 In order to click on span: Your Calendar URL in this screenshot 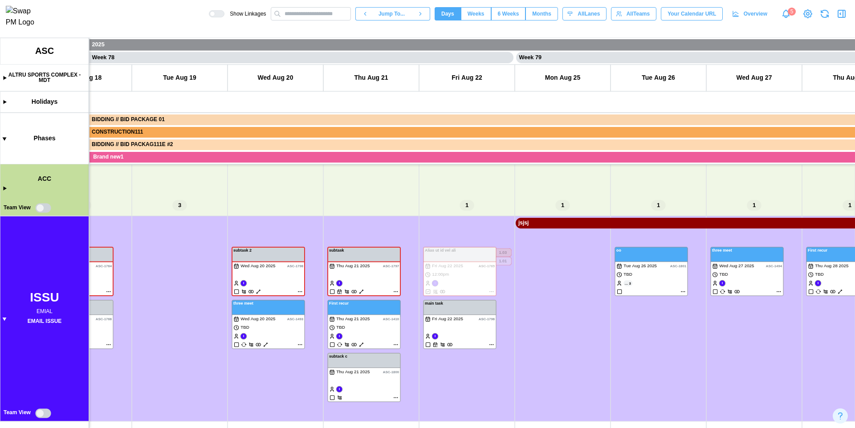, I will do `click(692, 14)`.